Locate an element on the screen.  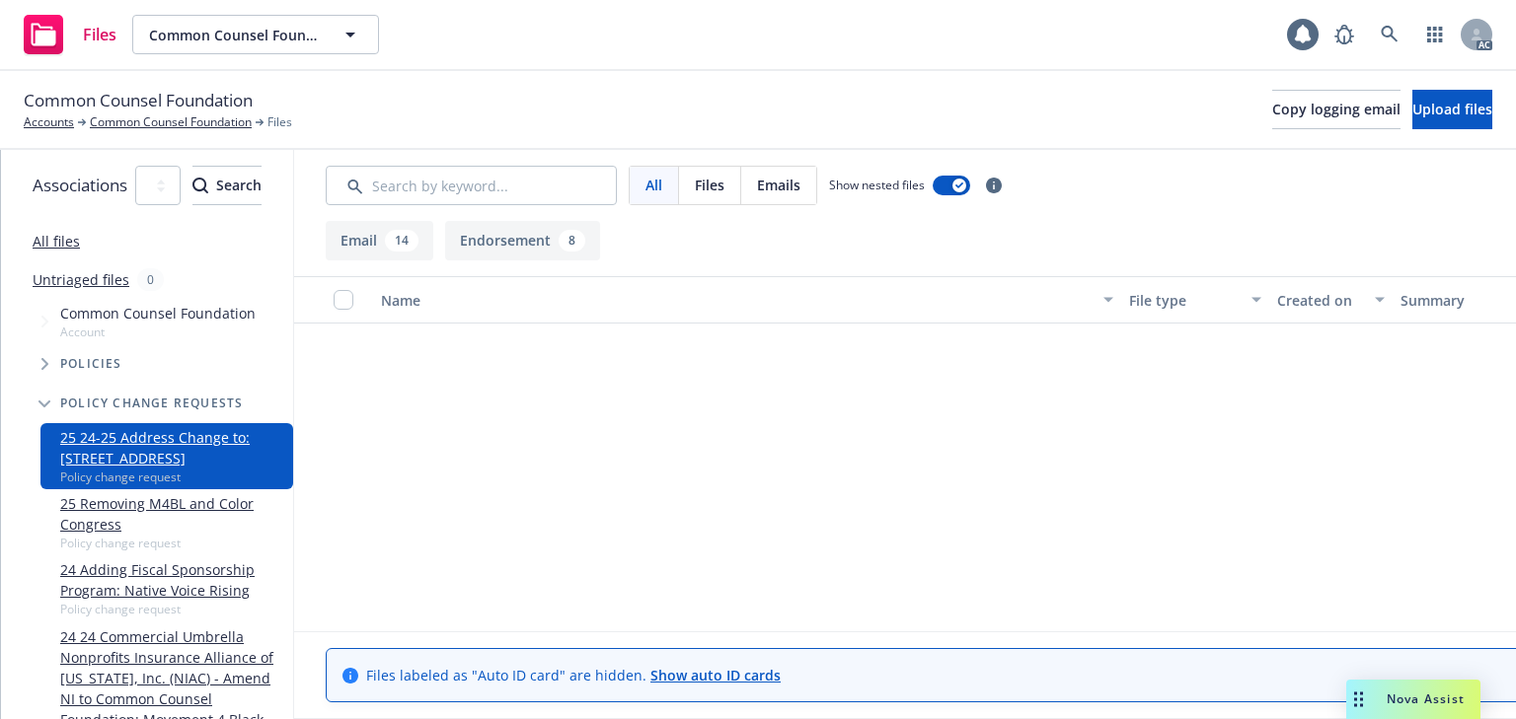
button: Copy logging email is located at coordinates (1336, 110).